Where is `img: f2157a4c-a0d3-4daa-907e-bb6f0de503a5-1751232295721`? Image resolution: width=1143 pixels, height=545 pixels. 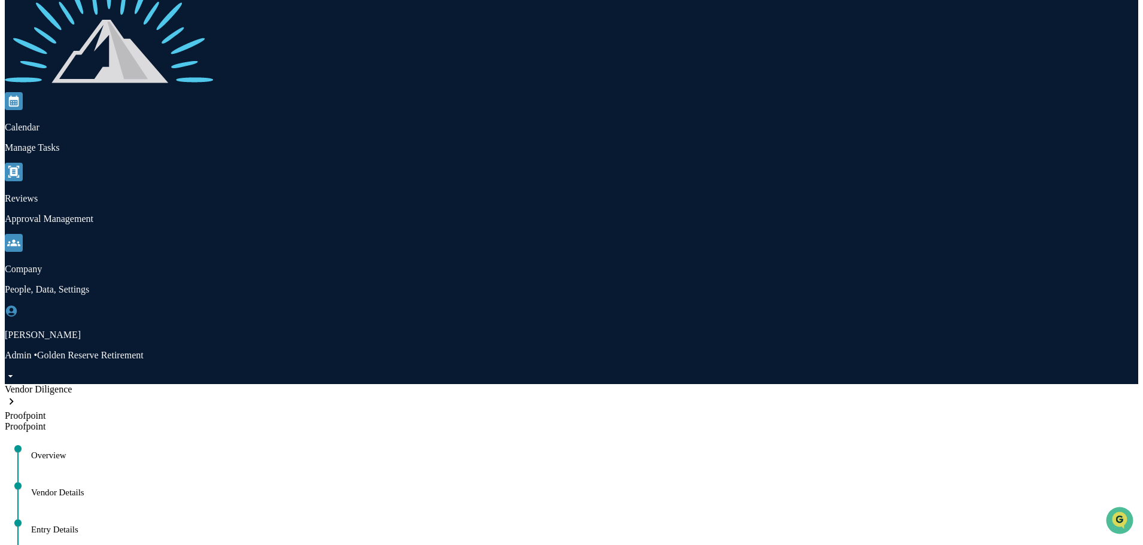 img: f2157a4c-a0d3-4daa-907e-bb6f0de503a5-1751232295721 is located at coordinates (15, 15).